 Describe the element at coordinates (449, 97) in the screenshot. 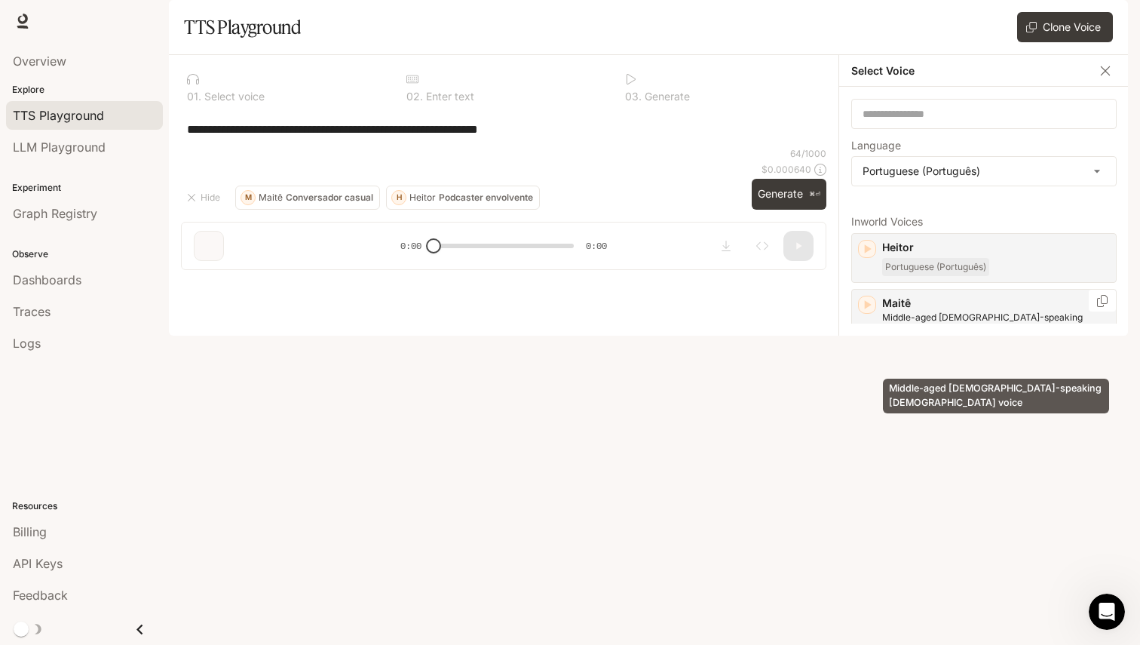

I see `p: Enter text` at that location.